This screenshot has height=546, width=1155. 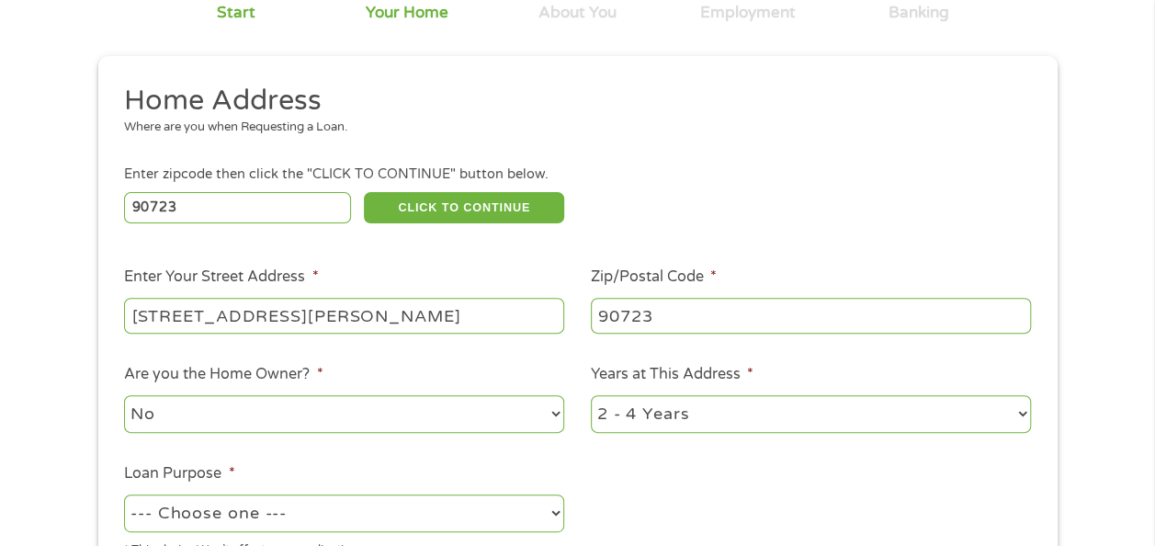 I want to click on div: Your Home, so click(x=407, y=13).